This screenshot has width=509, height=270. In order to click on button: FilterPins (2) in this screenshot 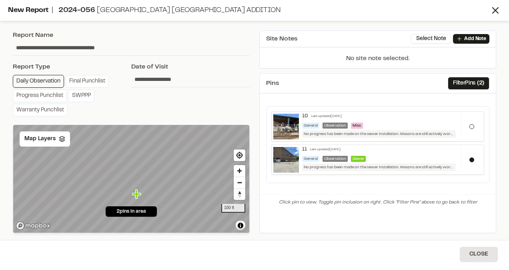, I will do `click(469, 83)`.